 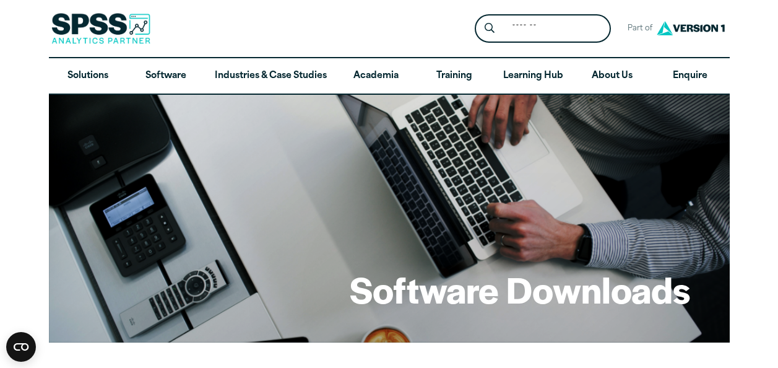 I want to click on a: Software, so click(x=166, y=76).